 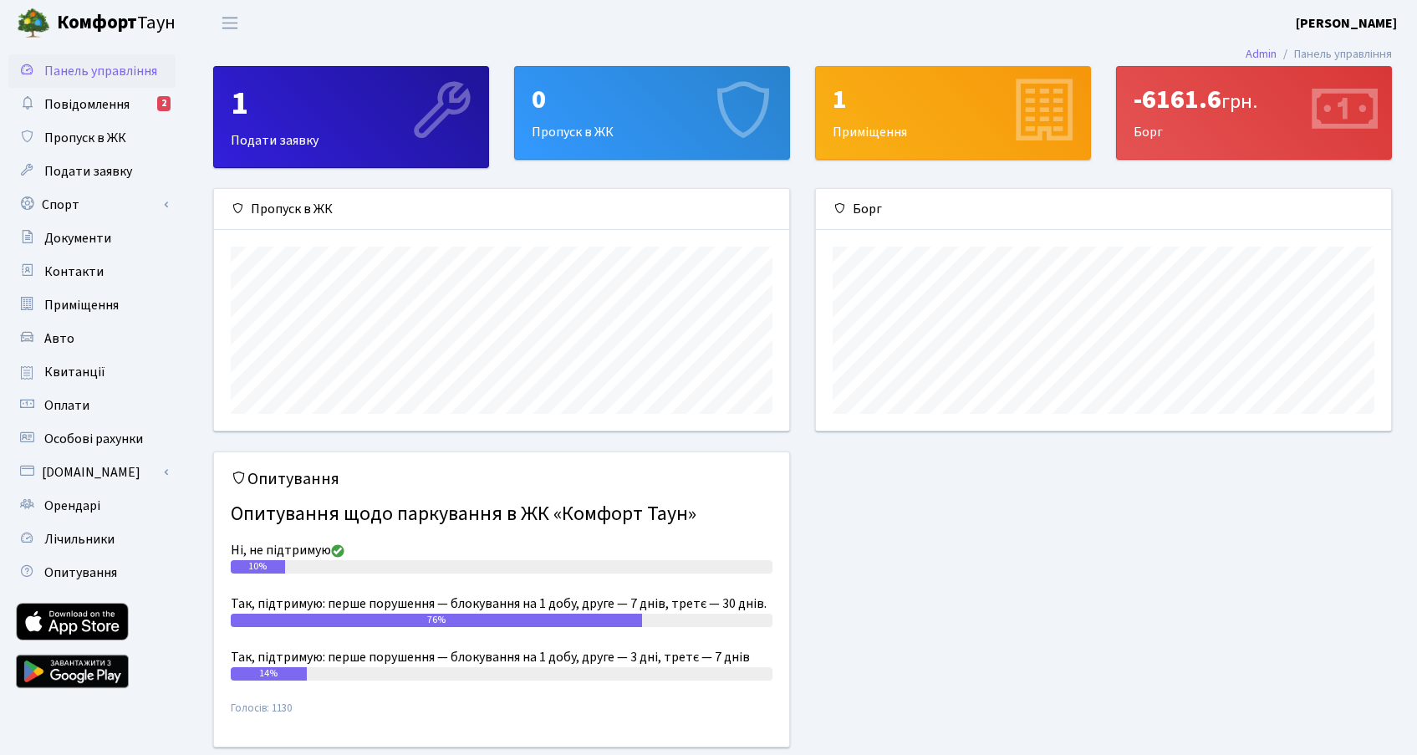 I want to click on div: 0, so click(x=652, y=99).